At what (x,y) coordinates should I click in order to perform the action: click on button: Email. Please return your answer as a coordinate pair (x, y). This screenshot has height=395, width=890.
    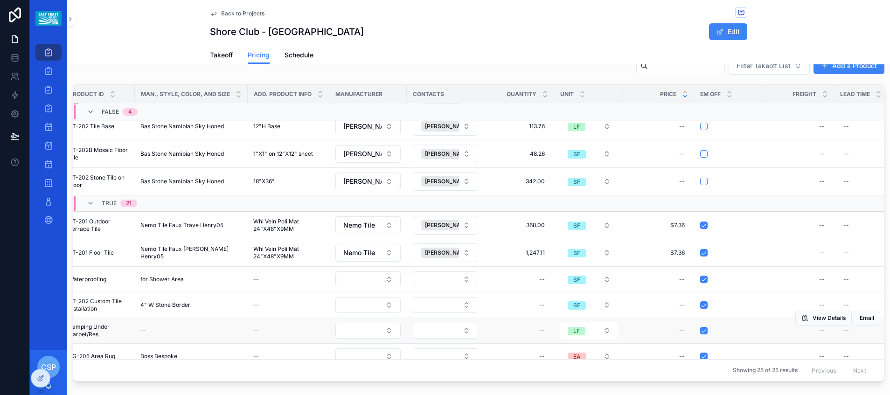
    Looking at the image, I should click on (866, 318).